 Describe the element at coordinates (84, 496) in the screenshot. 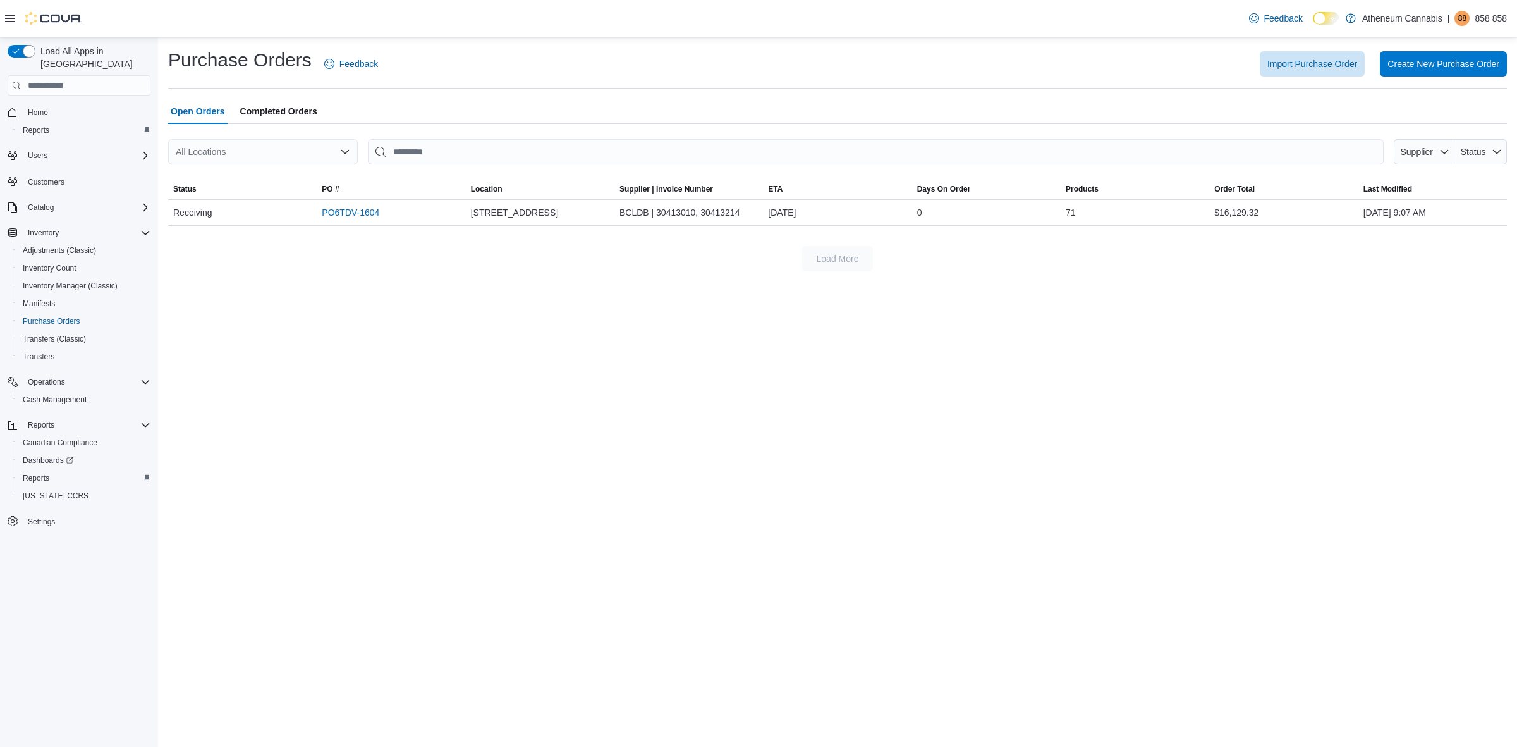

I see `span: Washington CCRS` at that location.